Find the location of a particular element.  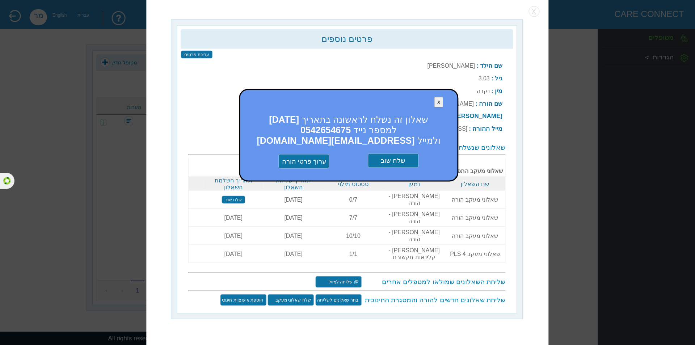

th: שם השאלון is located at coordinates (475, 183).